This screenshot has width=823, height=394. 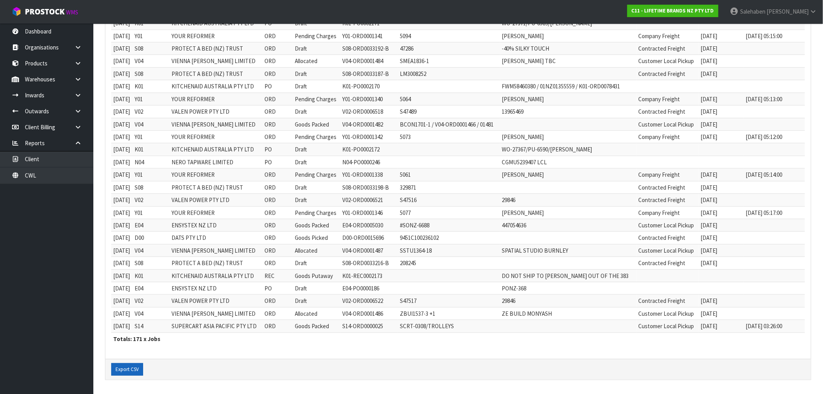 I want to click on td: S47516, so click(x=449, y=200).